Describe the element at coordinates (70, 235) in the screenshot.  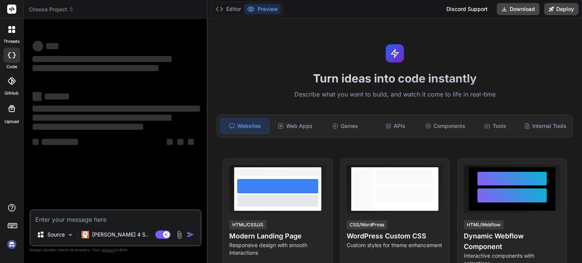
I see `img: Pick Models` at that location.